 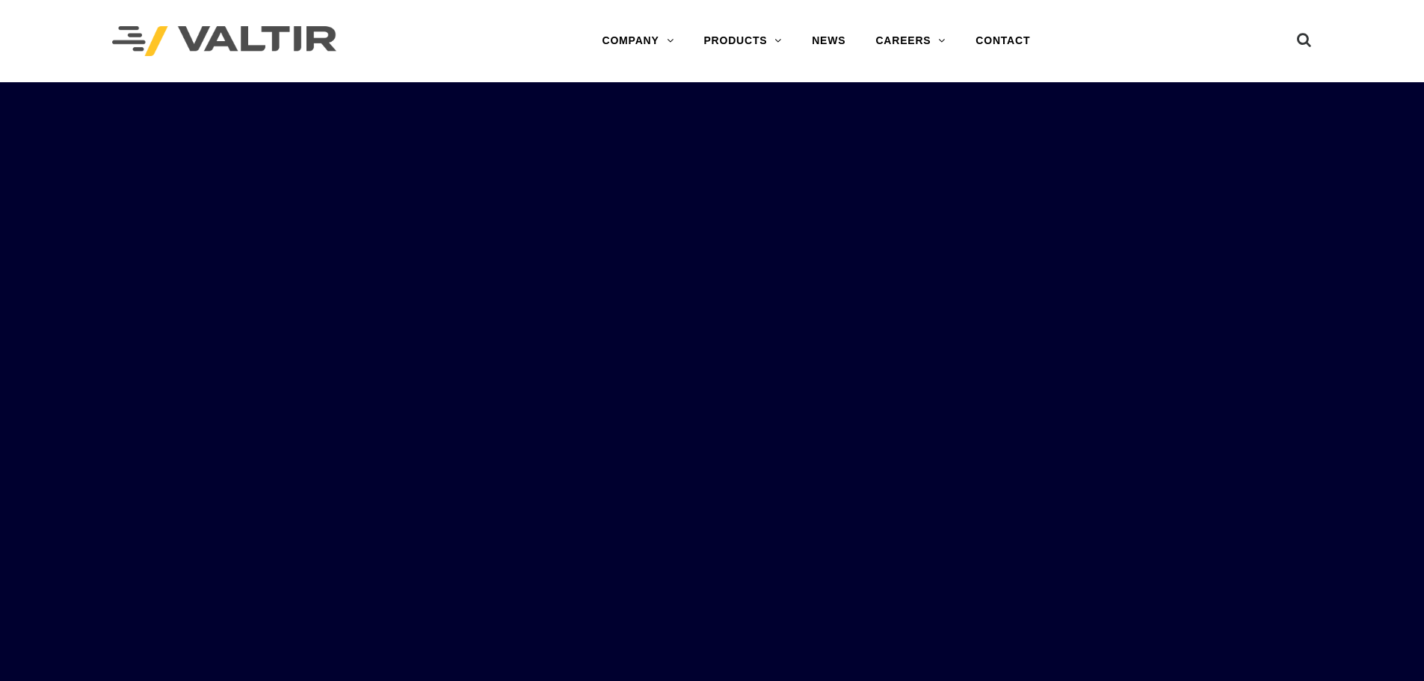 What do you see at coordinates (742, 41) in the screenshot?
I see `a: PRODUCTS` at bounding box center [742, 41].